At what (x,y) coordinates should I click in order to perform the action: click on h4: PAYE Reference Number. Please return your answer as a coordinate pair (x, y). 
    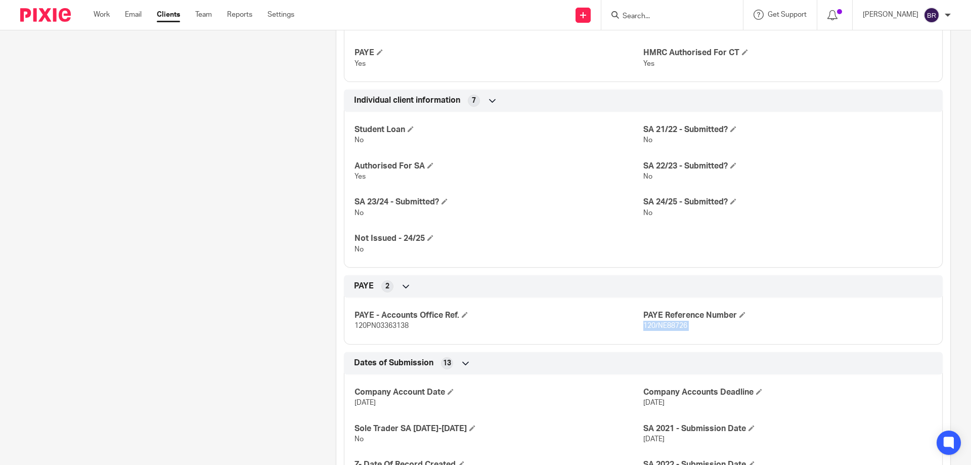
    Looking at the image, I should click on (787, 315).